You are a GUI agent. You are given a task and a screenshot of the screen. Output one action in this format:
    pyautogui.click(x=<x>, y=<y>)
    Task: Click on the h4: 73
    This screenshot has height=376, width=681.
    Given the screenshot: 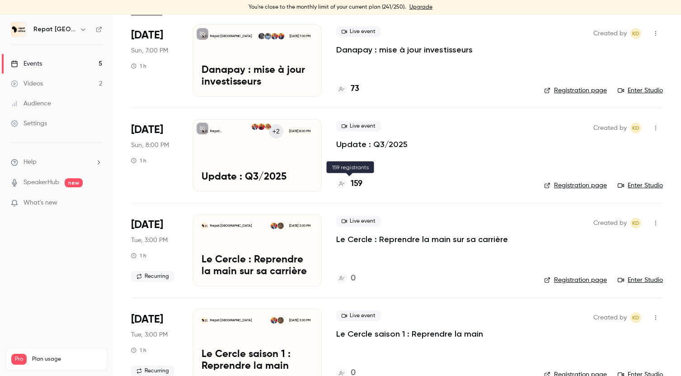 What is the action you would take?
    pyautogui.click(x=355, y=89)
    